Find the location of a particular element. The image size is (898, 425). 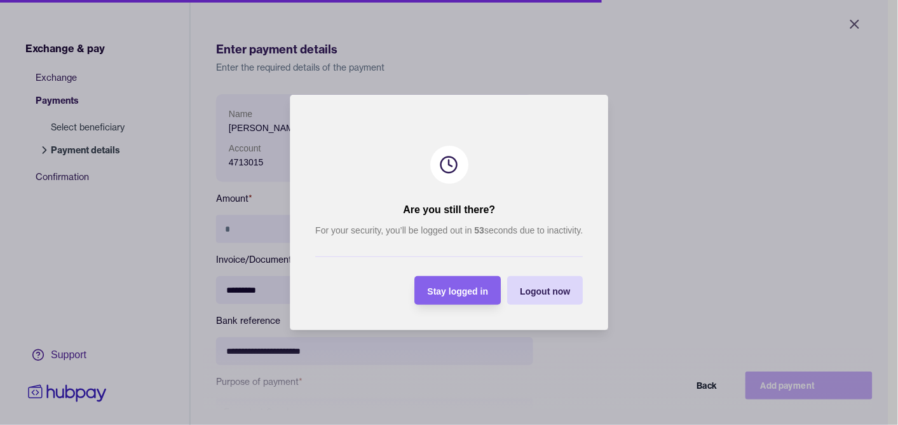

p: For your security, you’ll be logged out in seconds due to inactivity. is located at coordinates (449, 230).